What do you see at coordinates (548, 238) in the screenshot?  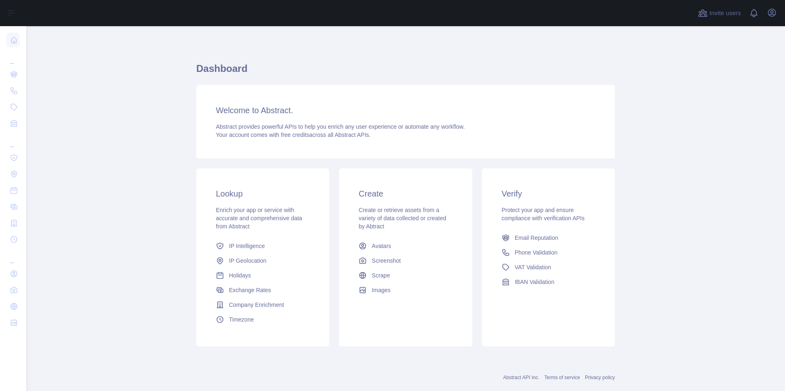 I see `a: Email Reputation` at bounding box center [548, 238].